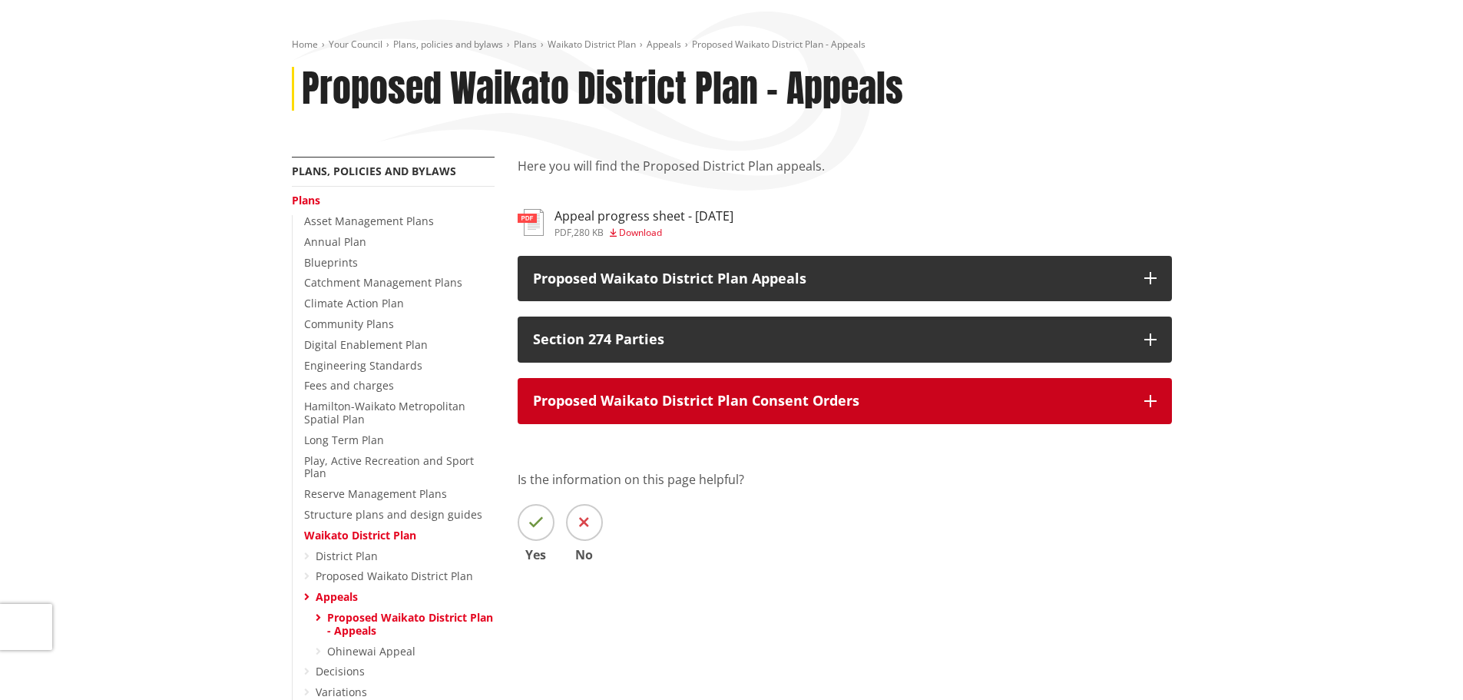 The height and width of the screenshot is (700, 1463). Describe the element at coordinates (845, 339) in the screenshot. I see `button: Section 274 Parties` at that location.